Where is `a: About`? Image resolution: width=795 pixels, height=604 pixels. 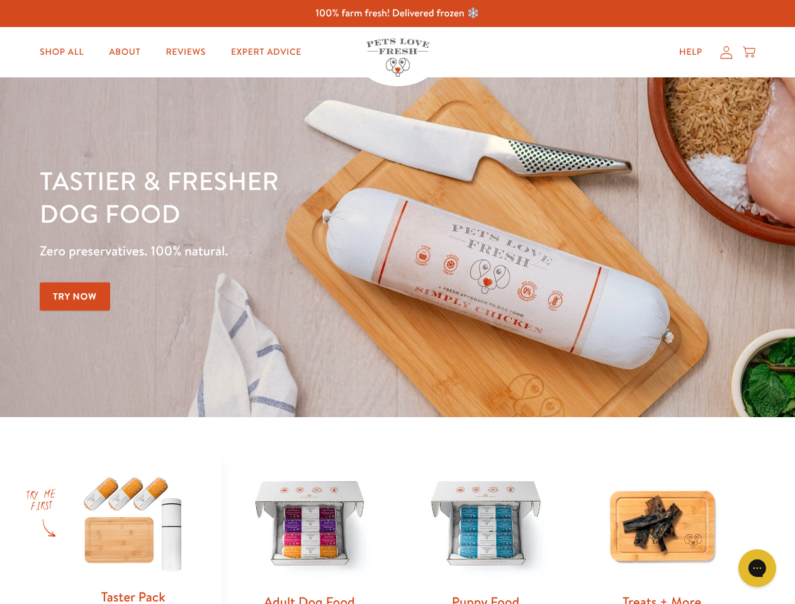 a: About is located at coordinates (125, 52).